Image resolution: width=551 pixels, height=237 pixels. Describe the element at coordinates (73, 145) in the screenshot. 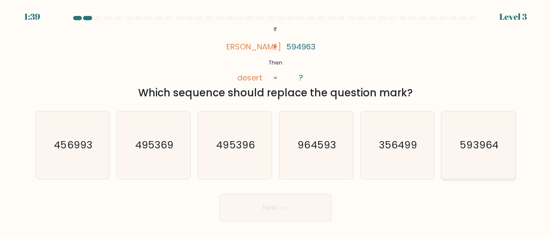

I see `text: 456993` at that location.